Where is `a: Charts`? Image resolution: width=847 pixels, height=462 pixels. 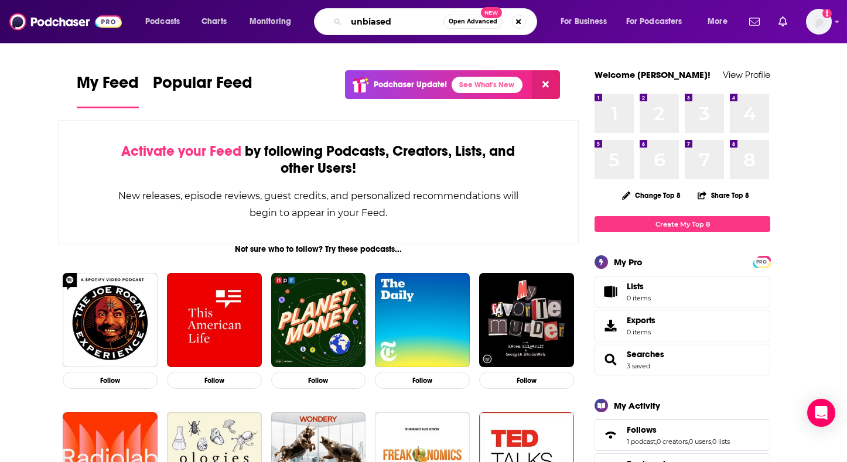 a: Charts is located at coordinates (214, 22).